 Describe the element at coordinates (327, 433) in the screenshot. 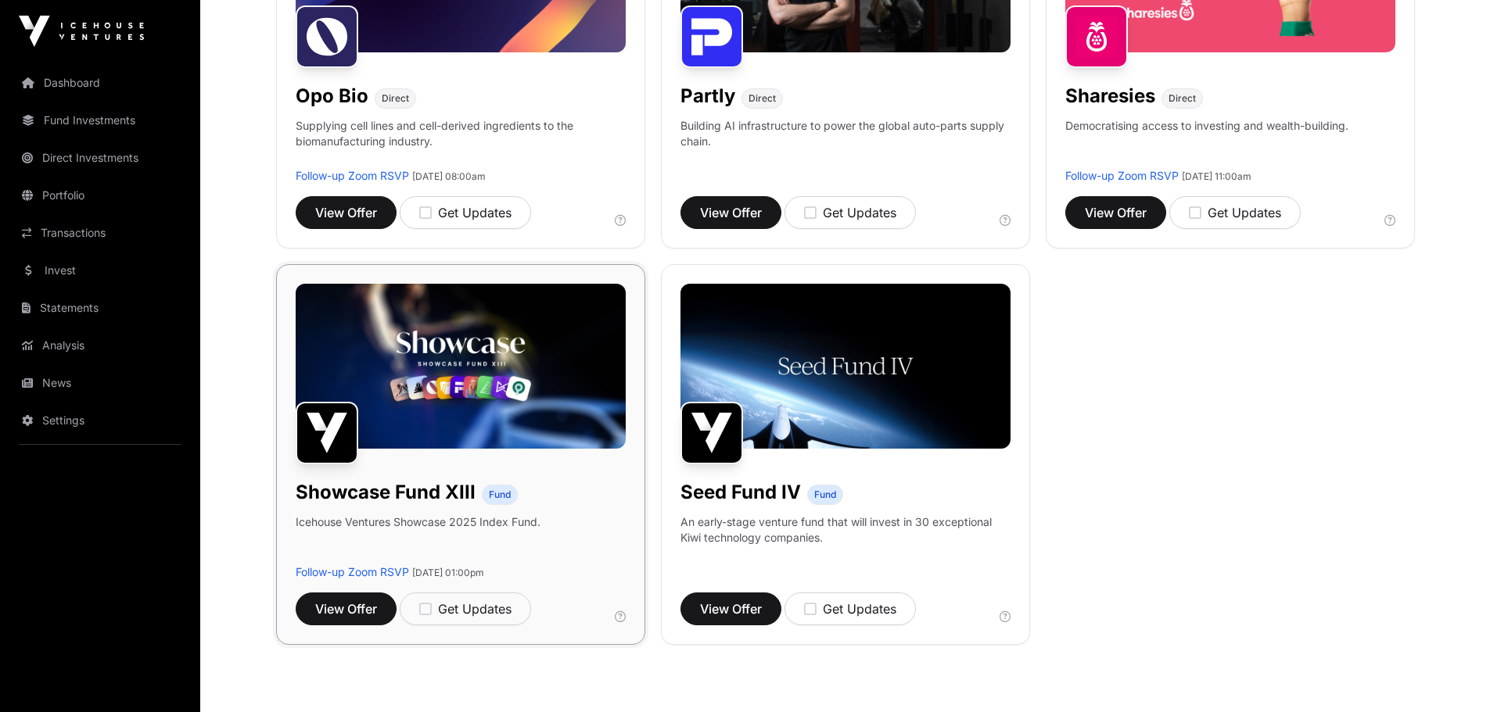

I see `img: Showcase Fund XIII` at that location.